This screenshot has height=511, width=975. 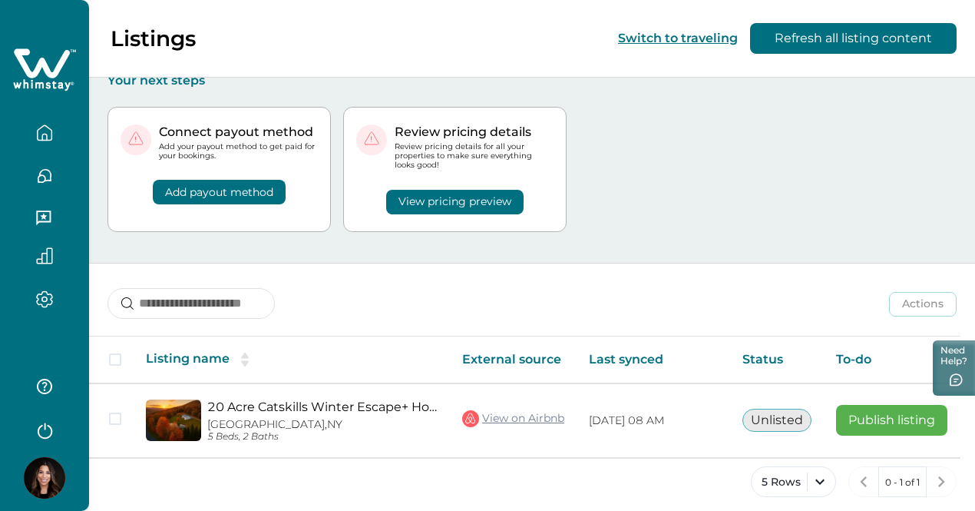 What do you see at coordinates (474, 156) in the screenshot?
I see `p: Review pricing details for all your properties to make sure everything looks good!` at bounding box center [474, 156].